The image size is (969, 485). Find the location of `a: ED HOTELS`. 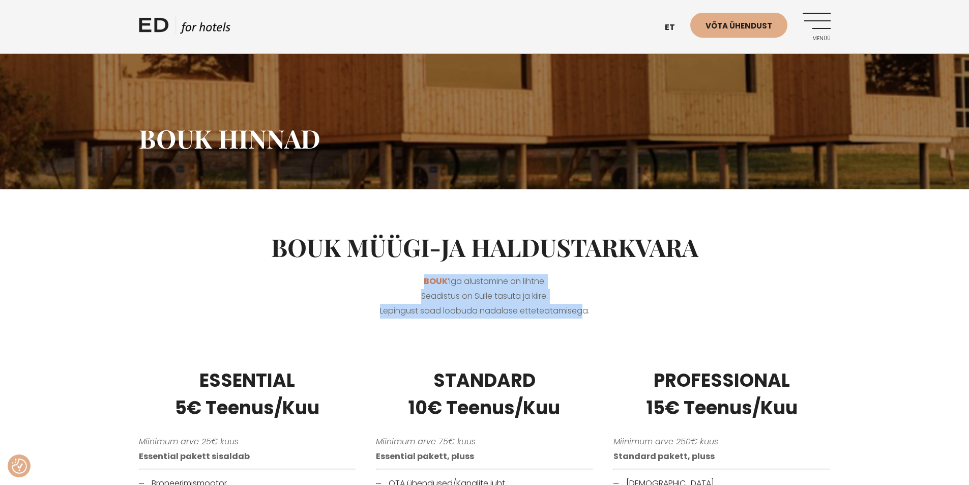

a: ED HOTELS is located at coordinates (185, 28).